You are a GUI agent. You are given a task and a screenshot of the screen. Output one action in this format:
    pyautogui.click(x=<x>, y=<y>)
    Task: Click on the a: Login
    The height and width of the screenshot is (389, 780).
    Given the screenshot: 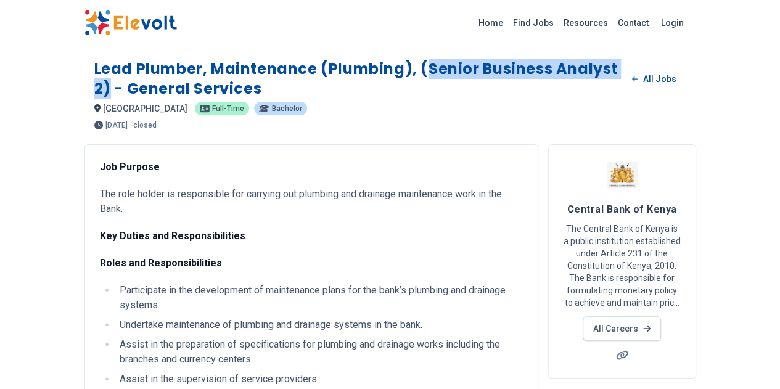 What is the action you would take?
    pyautogui.click(x=672, y=23)
    